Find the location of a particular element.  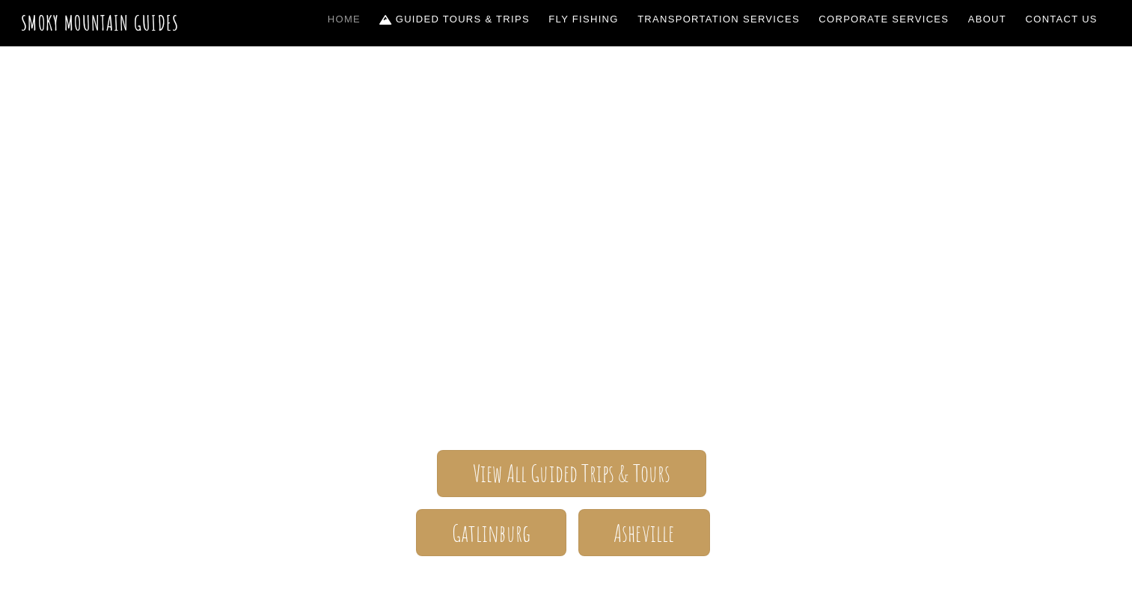

span: Gatlinburg is located at coordinates (491, 533).